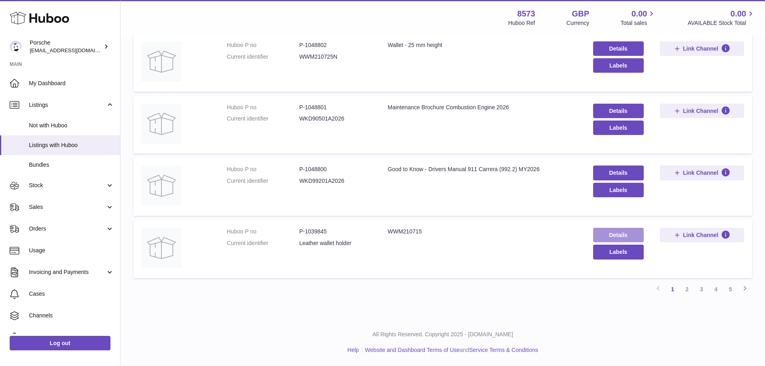  What do you see at coordinates (335, 118) in the screenshot?
I see `dd: WKD90501A2026` at bounding box center [335, 118].